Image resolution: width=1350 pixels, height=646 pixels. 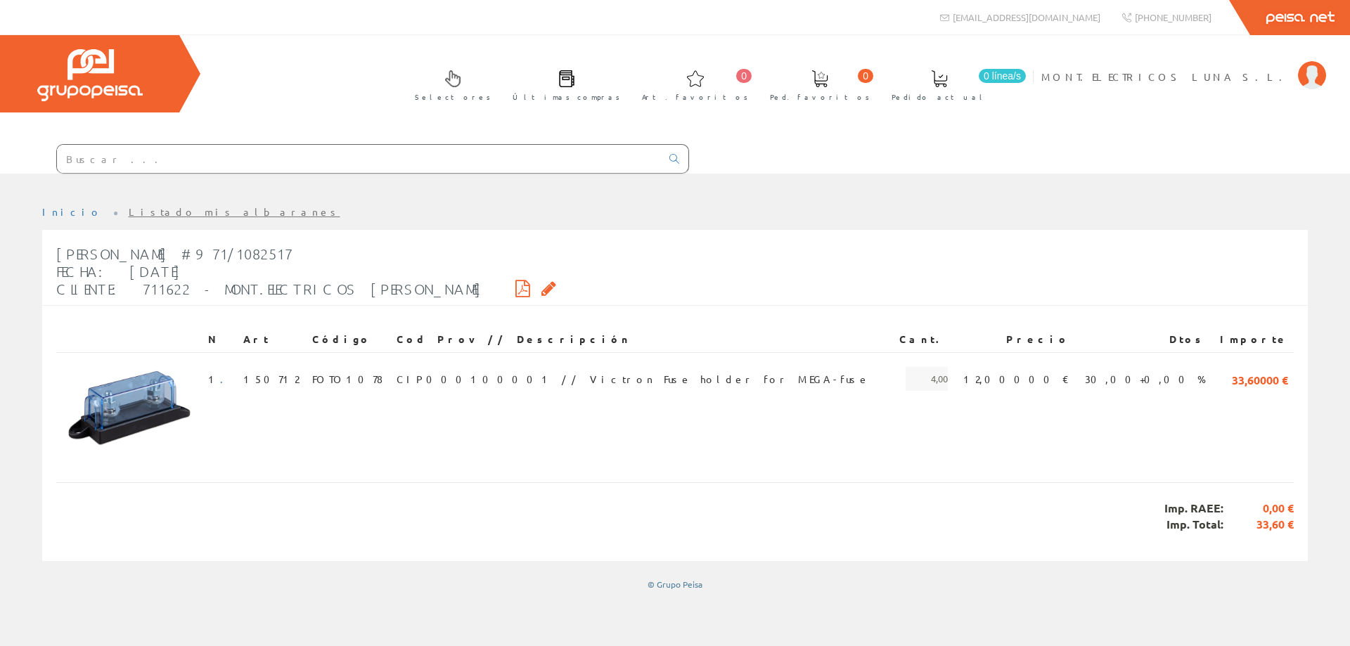 What do you see at coordinates (453, 97) in the screenshot?
I see `span: Selectores` at bounding box center [453, 97].